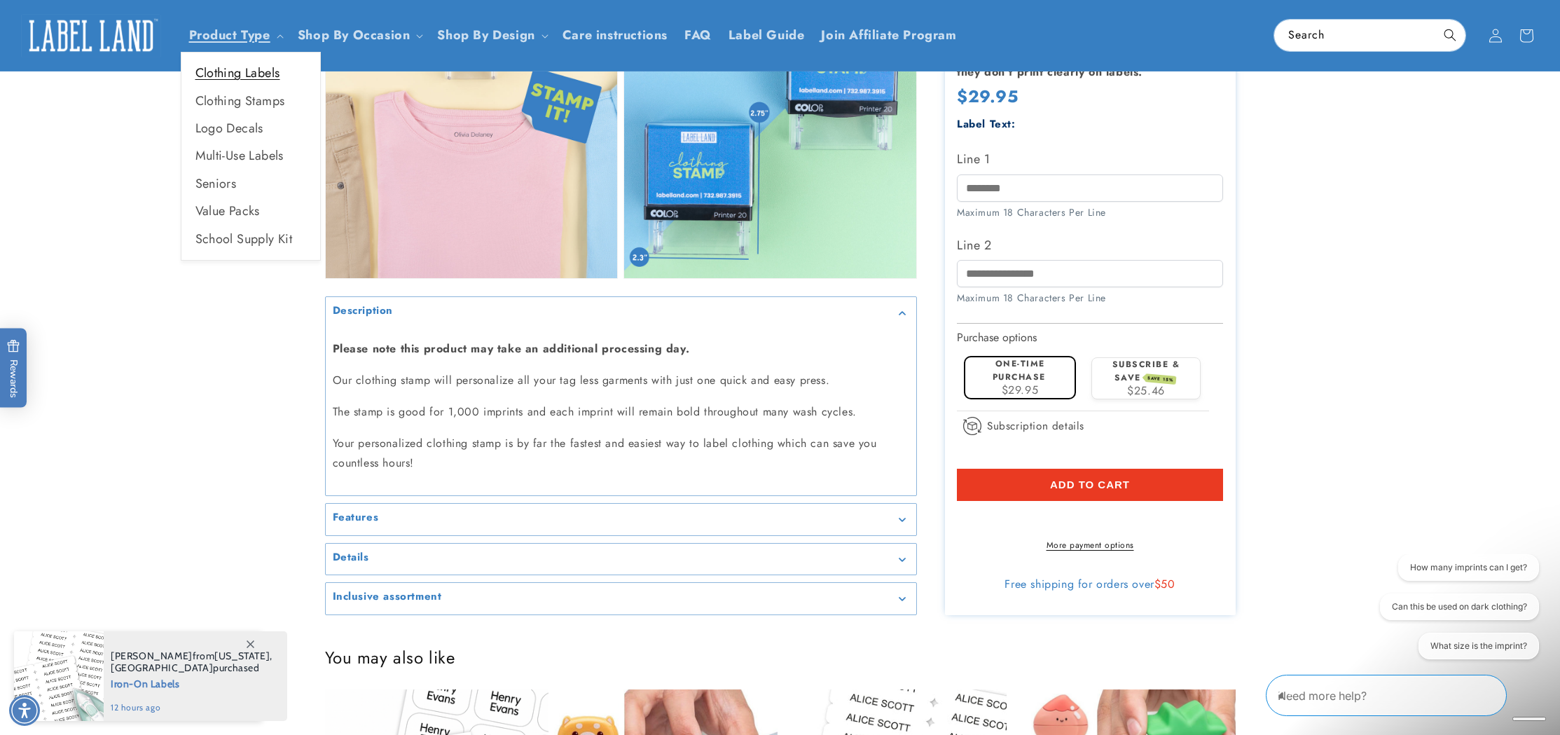 Image resolution: width=1560 pixels, height=735 pixels. What do you see at coordinates (387, 597) in the screenshot?
I see `h2: Inclusive assortment` at bounding box center [387, 597].